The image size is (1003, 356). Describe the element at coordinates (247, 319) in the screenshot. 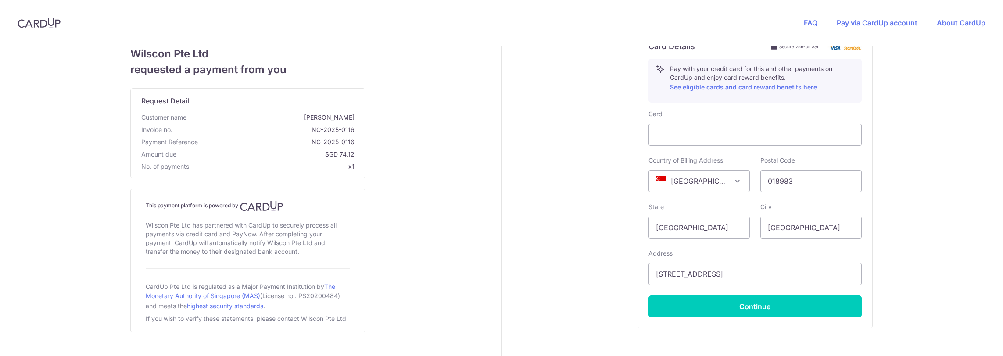

I see `div: If you wish to verify these statements, please contact Wilscon Pte Ltd.` at that location.